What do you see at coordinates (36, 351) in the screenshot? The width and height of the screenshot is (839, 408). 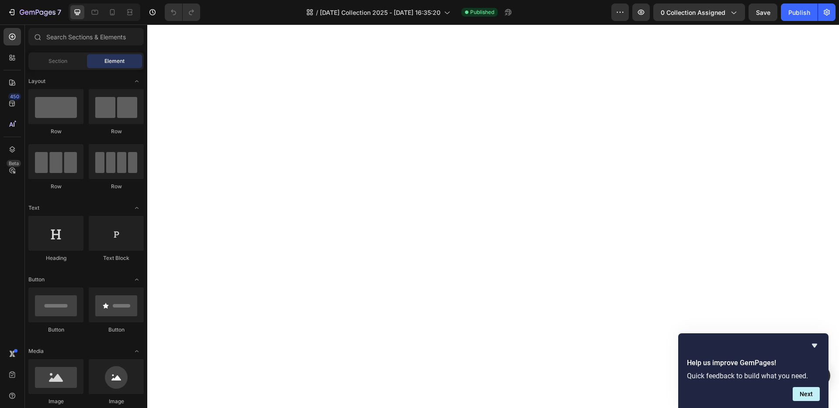 I see `span: Media` at bounding box center [36, 351].